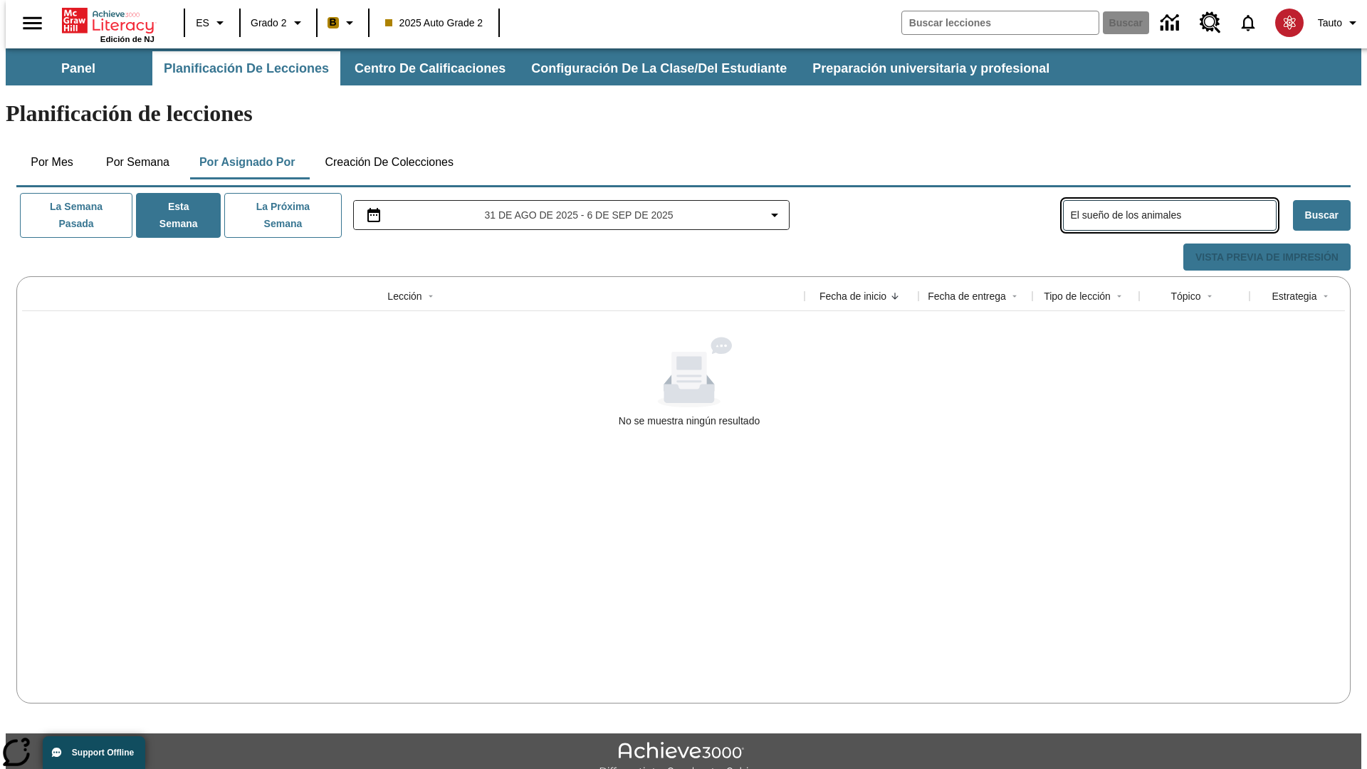 The height and width of the screenshot is (769, 1367). What do you see at coordinates (268, 23) in the screenshot?
I see `span: Grado 2` at bounding box center [268, 23].